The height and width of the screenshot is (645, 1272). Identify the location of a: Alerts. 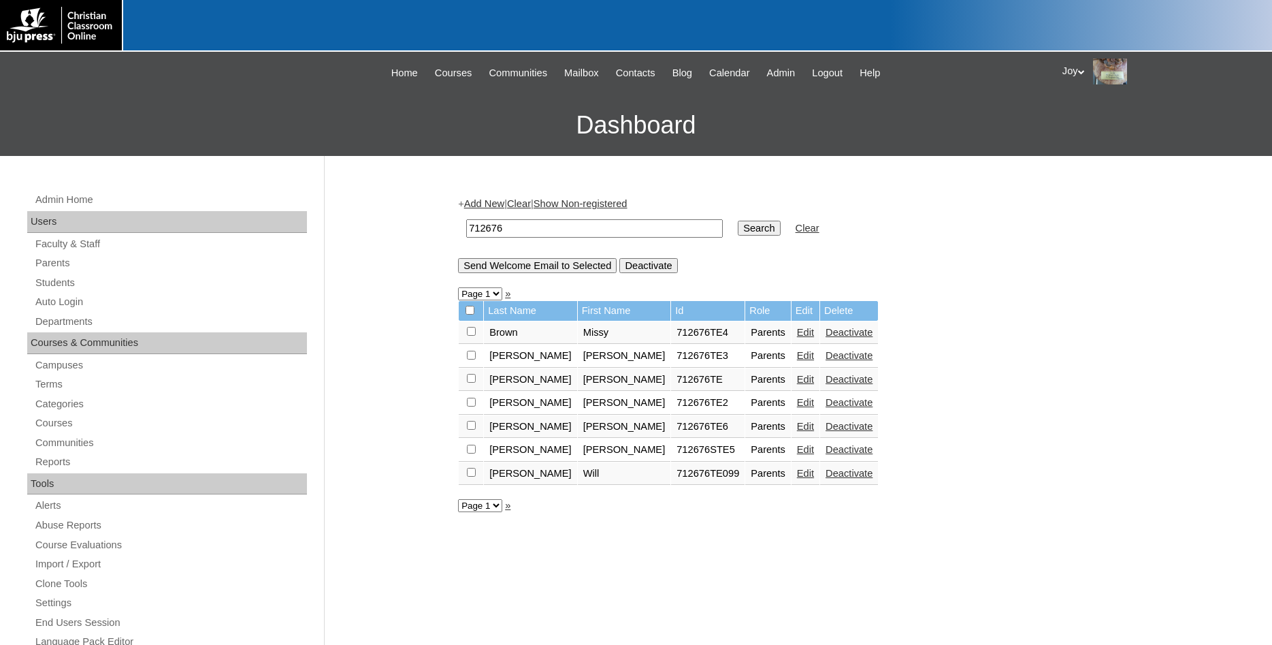
(170, 505).